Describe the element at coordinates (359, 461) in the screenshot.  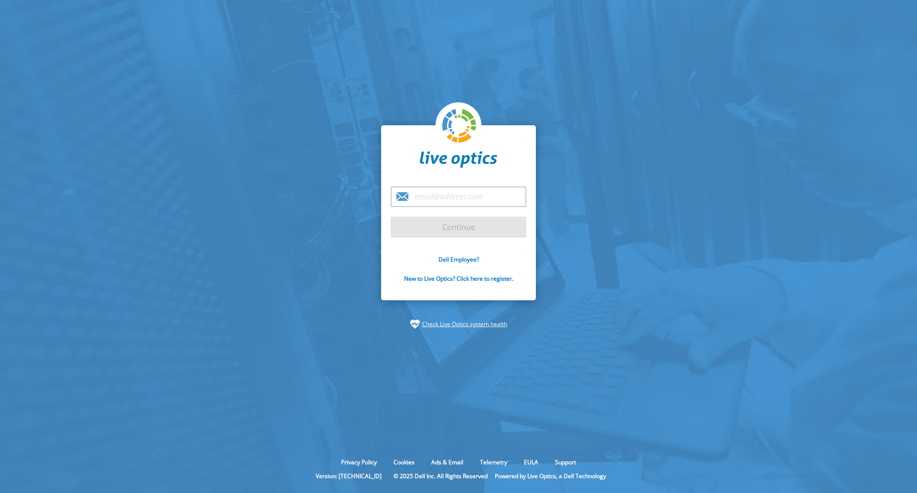
I see `a: Privacy Policy` at that location.